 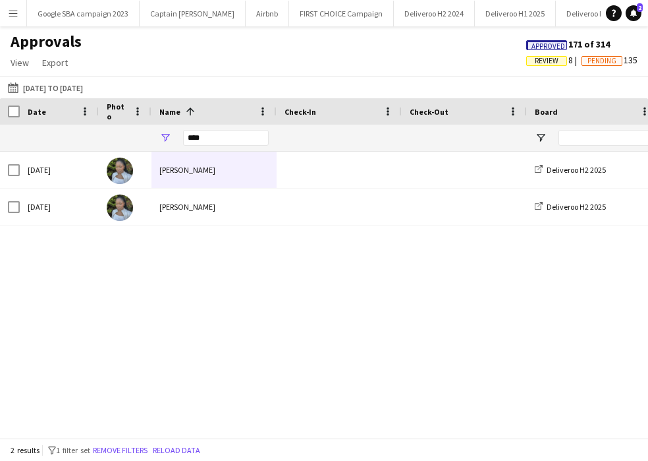 I want to click on span: Check-Out, so click(x=429, y=111).